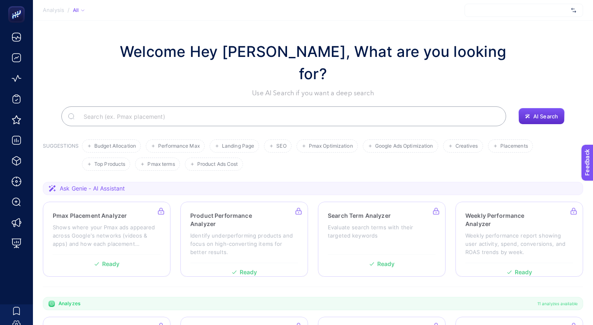 The image size is (593, 325). I want to click on span: SEO, so click(281, 146).